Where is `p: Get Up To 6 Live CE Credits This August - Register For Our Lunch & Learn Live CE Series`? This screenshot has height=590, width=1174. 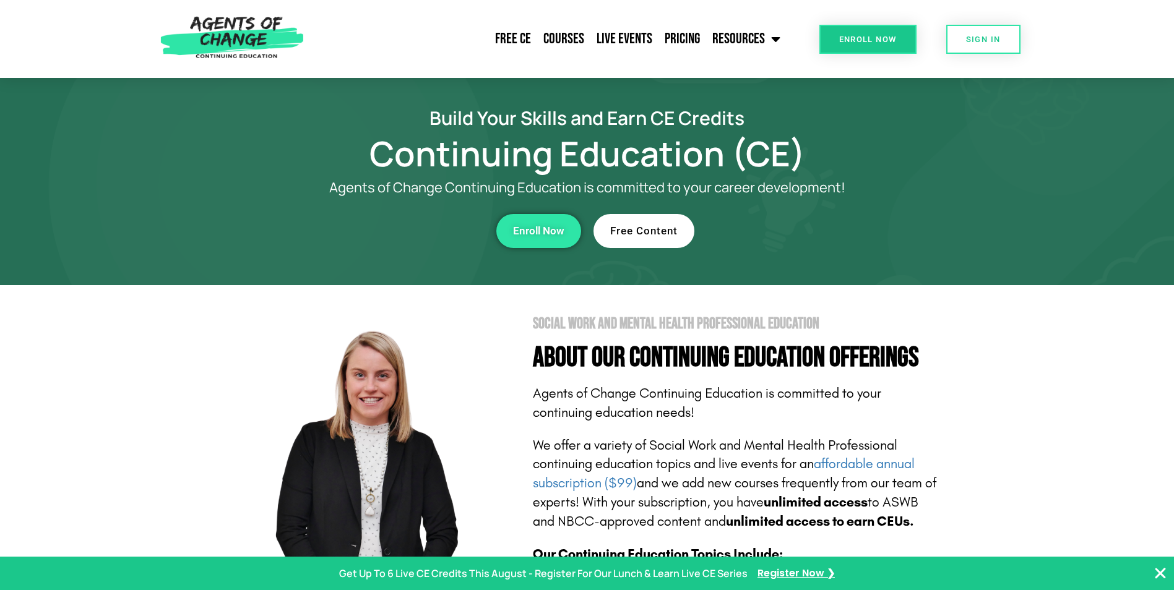
p: Get Up To 6 Live CE Credits This August - Register For Our Lunch & Learn Live CE Series is located at coordinates (543, 574).